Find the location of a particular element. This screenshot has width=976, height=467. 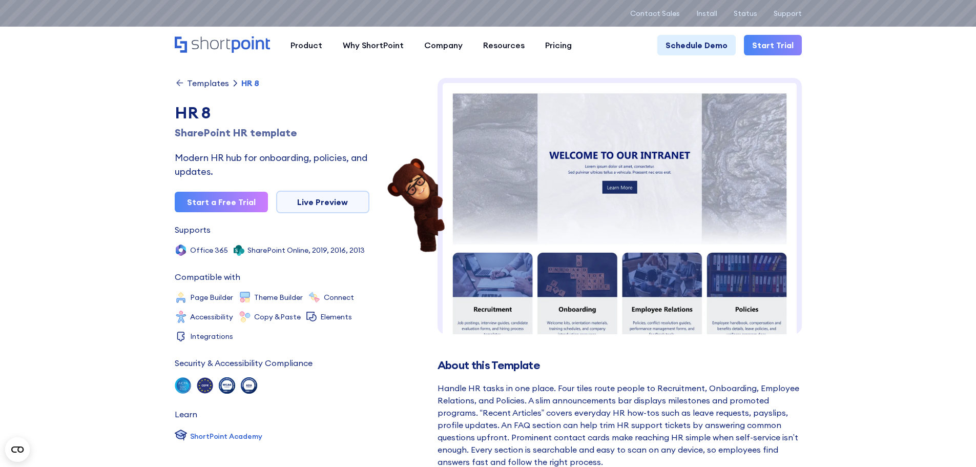

a: Live Preview is located at coordinates (323, 202).